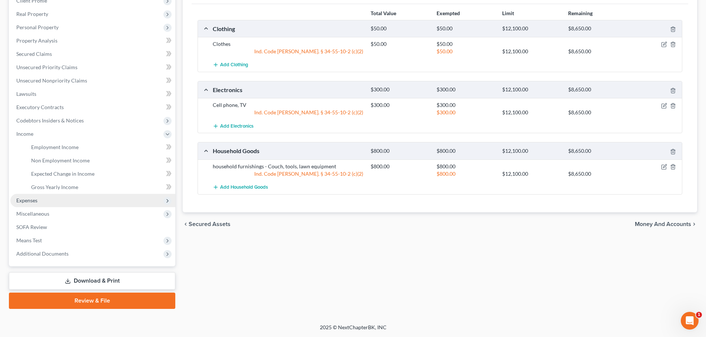 The width and height of the screenshot is (706, 337). Describe the element at coordinates (237, 126) in the screenshot. I see `span: Add Electronics` at that location.